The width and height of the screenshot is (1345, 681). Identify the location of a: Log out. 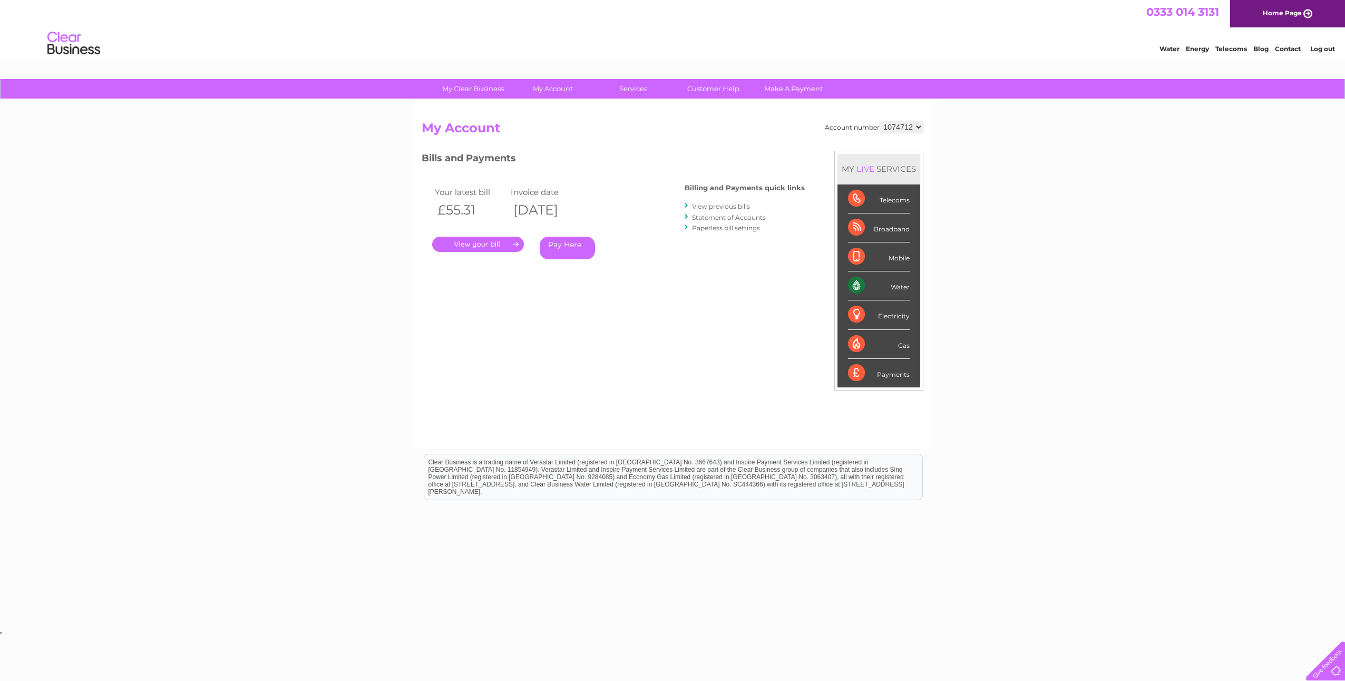
(1323, 48).